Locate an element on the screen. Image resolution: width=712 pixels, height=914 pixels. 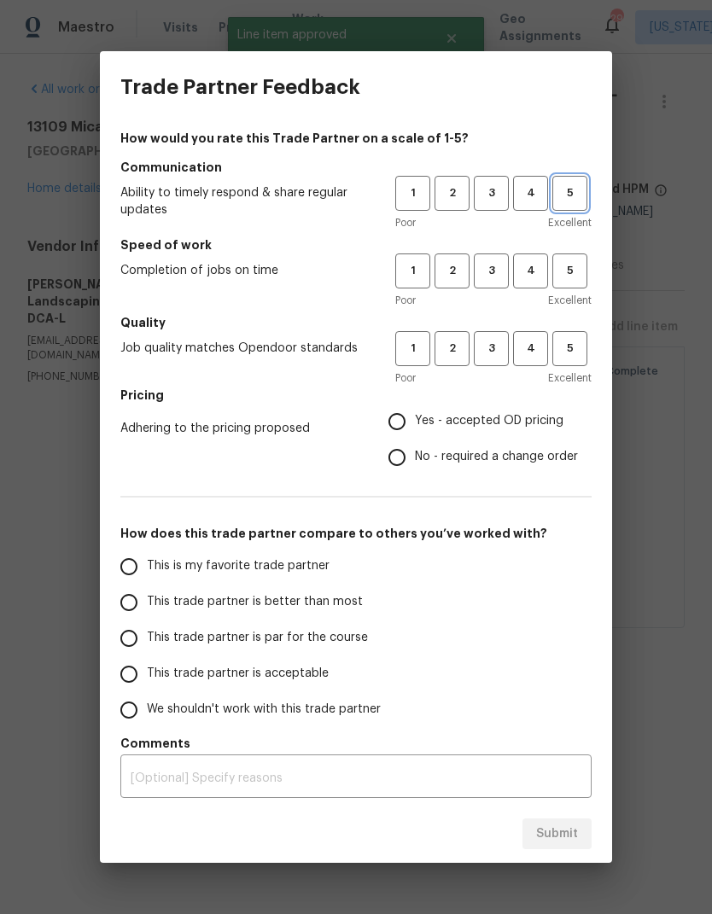
h5: Comments is located at coordinates (356, 744).